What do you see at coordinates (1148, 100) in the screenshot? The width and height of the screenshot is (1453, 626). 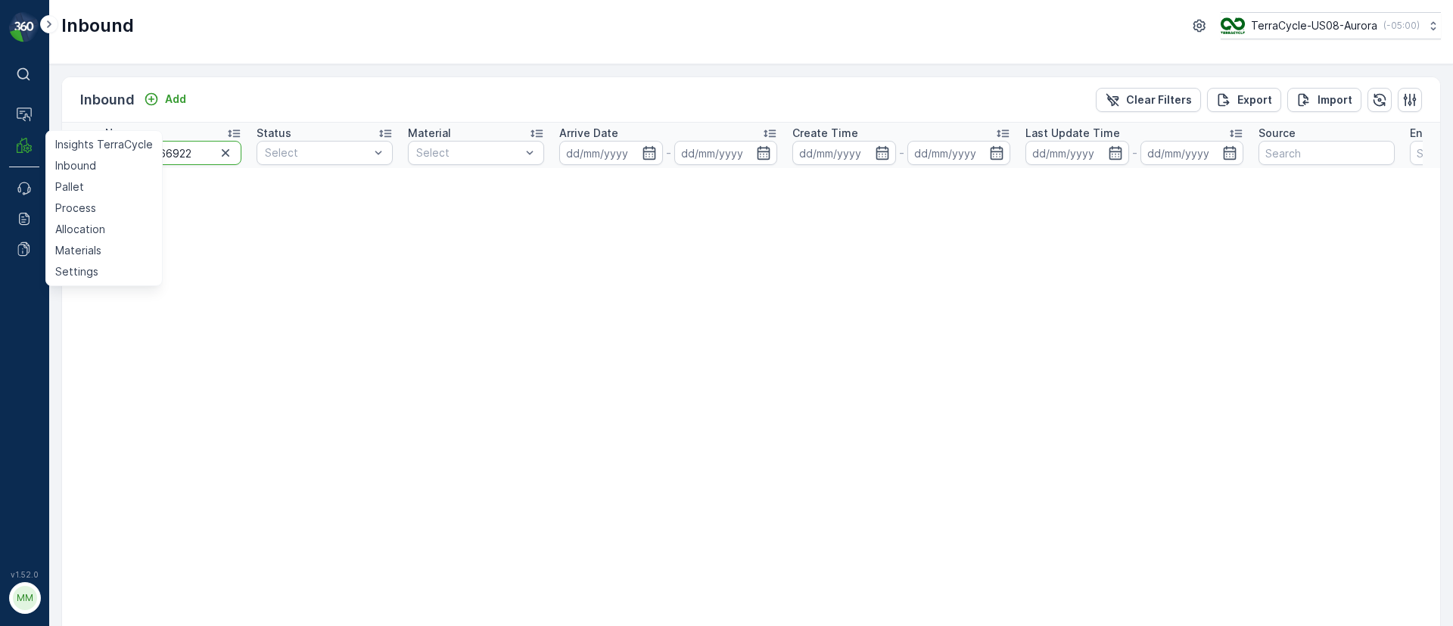 I see `button: Clear Filters` at bounding box center [1148, 100].